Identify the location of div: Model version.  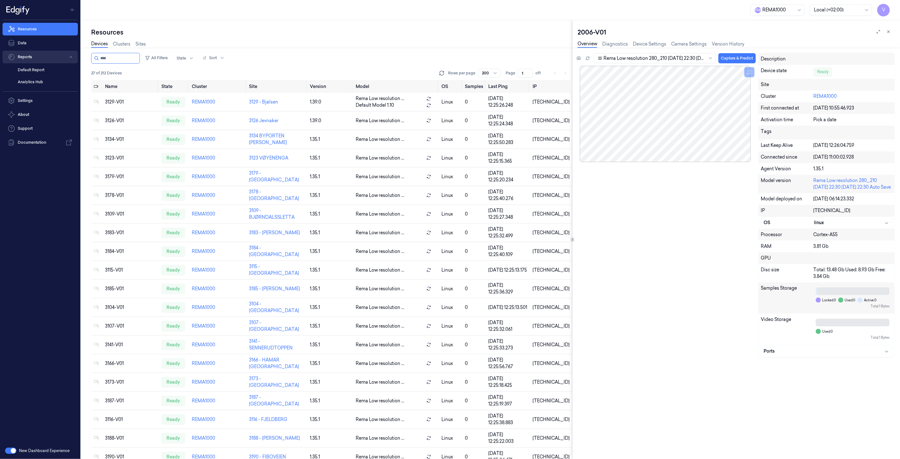
(787, 184).